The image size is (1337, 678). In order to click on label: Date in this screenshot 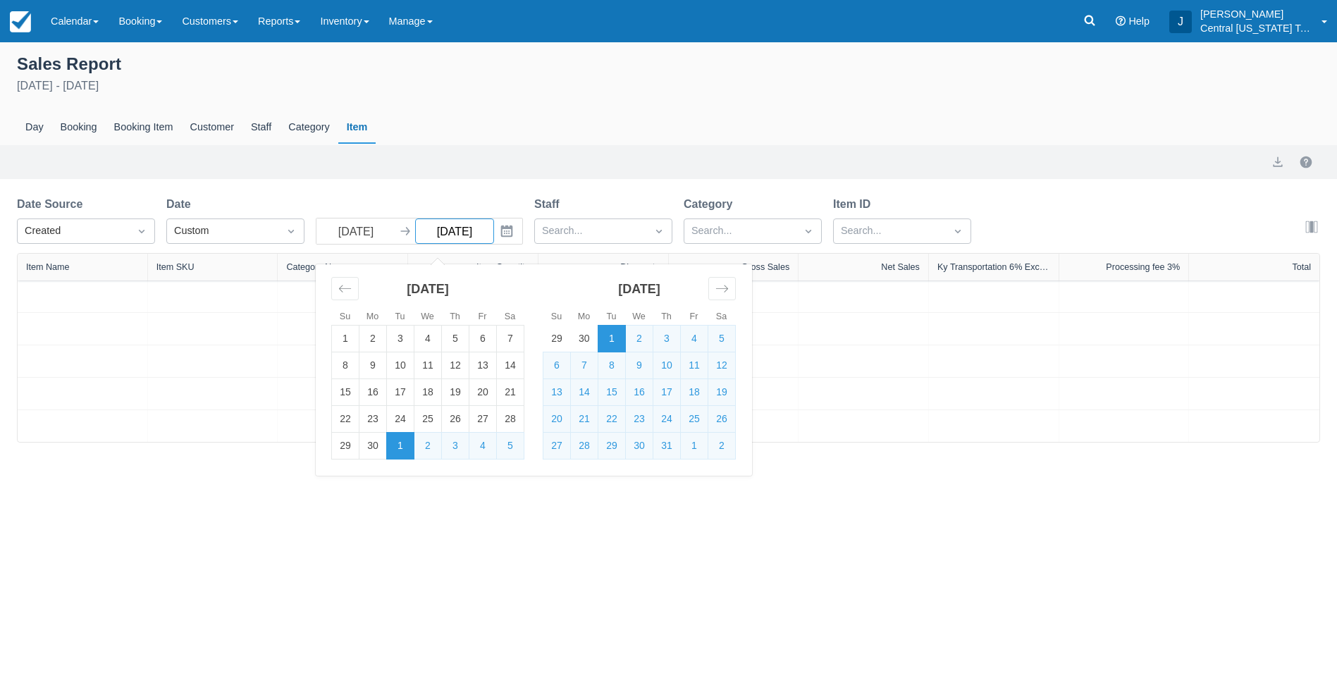, I will do `click(181, 204)`.